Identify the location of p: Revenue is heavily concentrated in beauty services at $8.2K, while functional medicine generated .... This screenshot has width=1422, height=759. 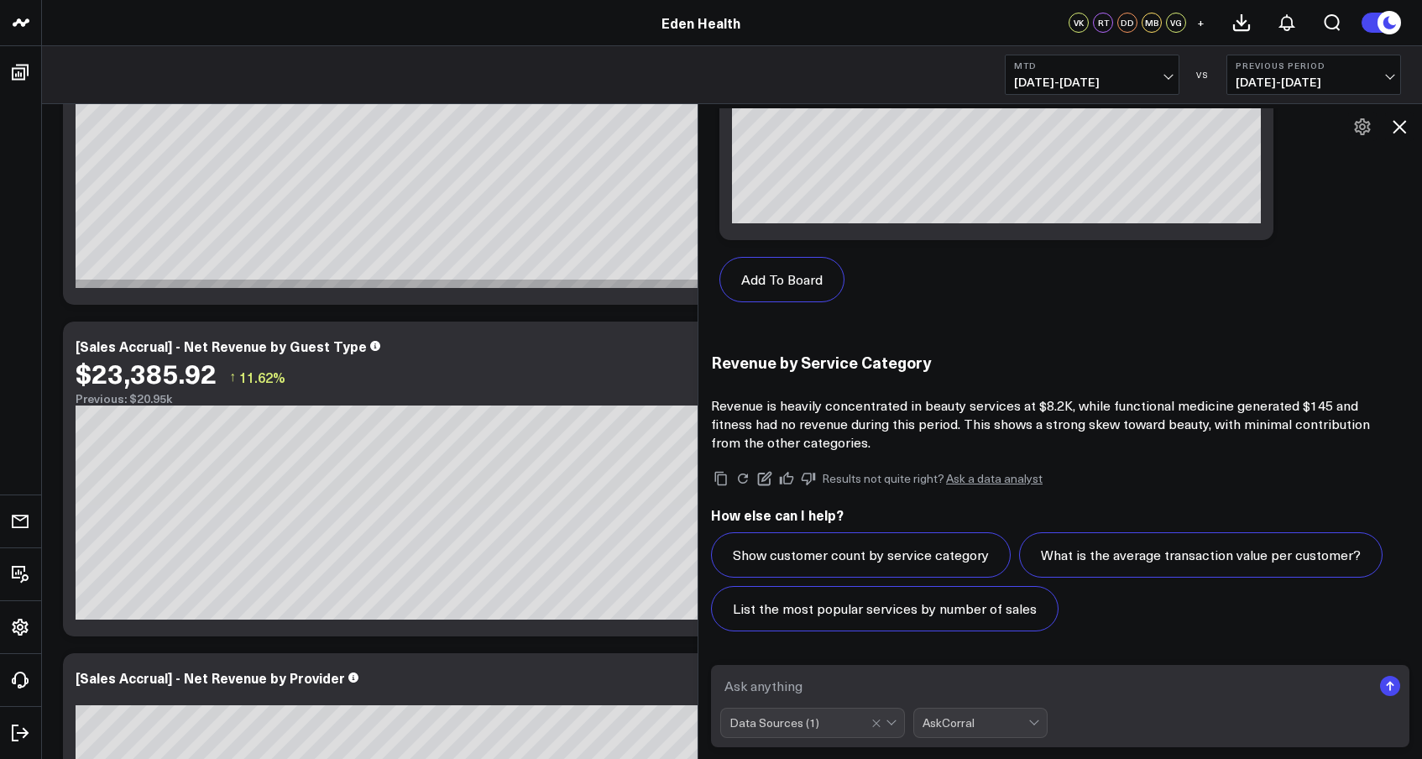
(1047, 424).